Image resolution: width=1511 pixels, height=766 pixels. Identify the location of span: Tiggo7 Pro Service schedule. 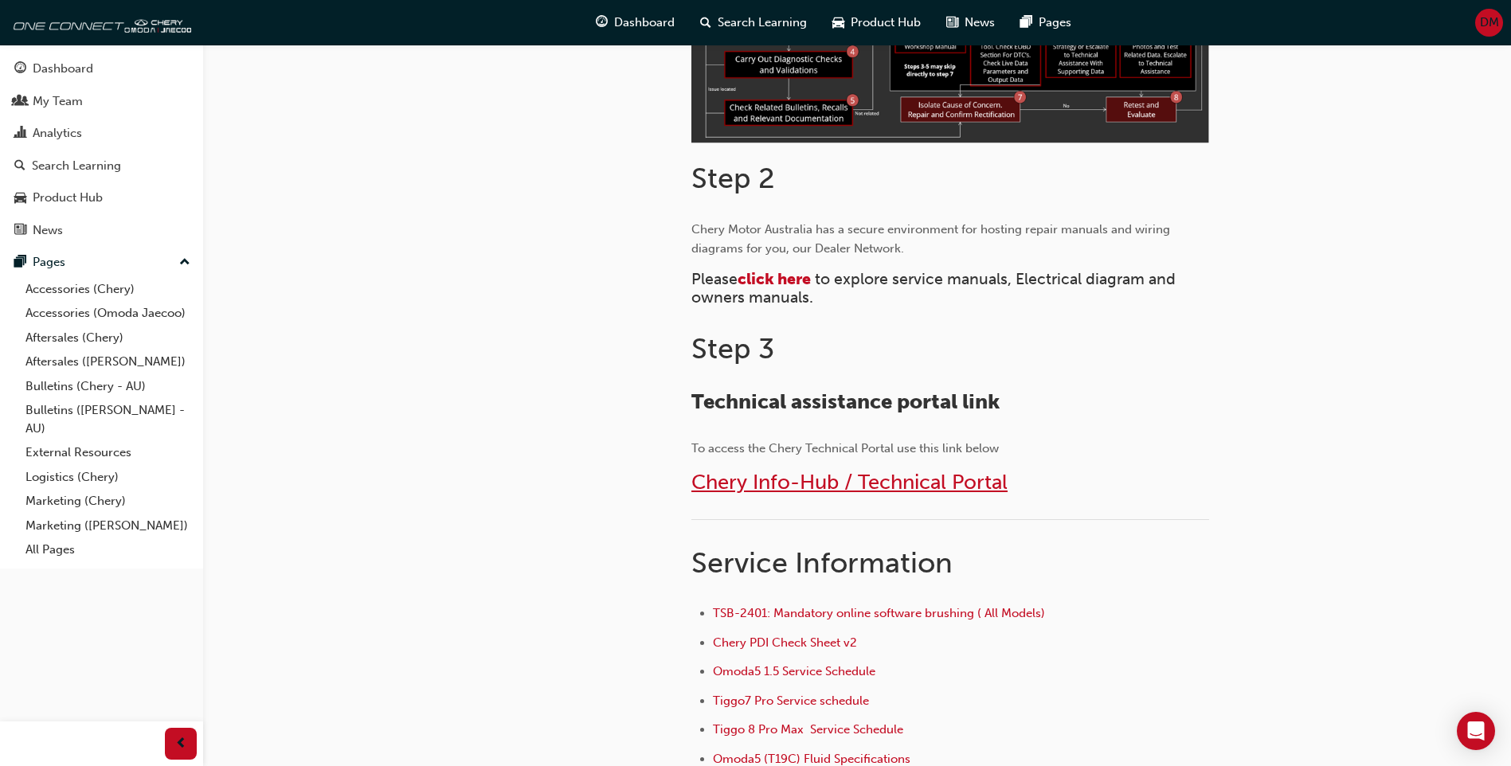
(791, 701).